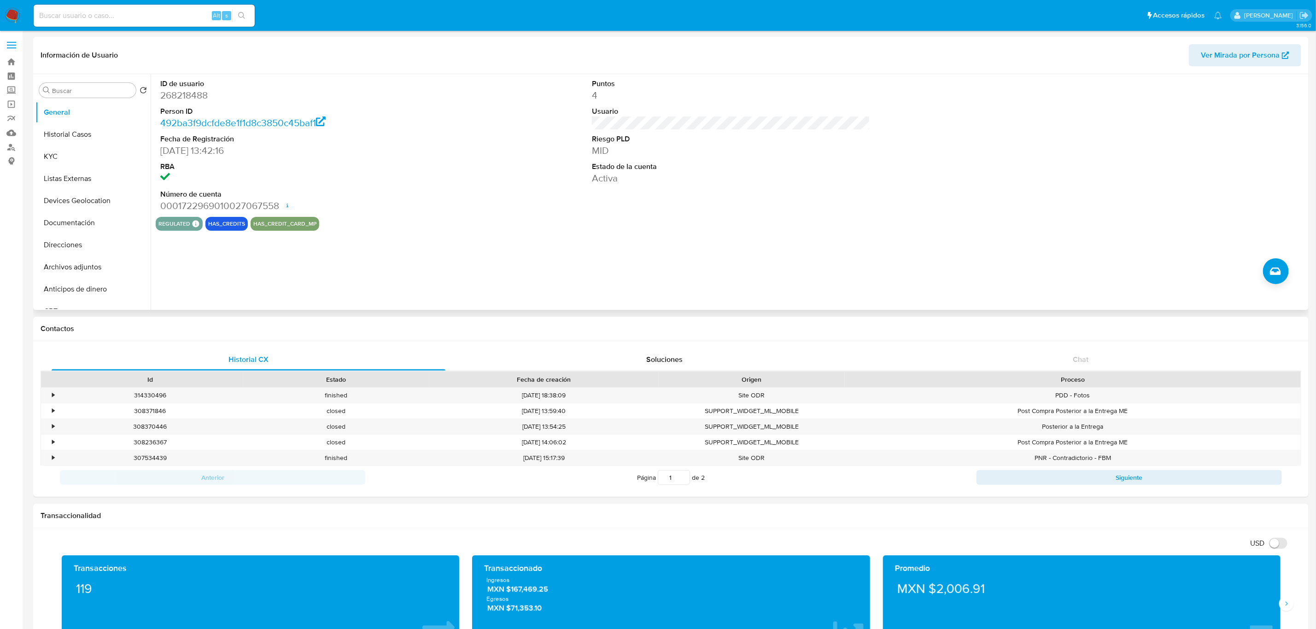 The width and height of the screenshot is (1316, 629). I want to click on dt: Fecha de Registración, so click(299, 139).